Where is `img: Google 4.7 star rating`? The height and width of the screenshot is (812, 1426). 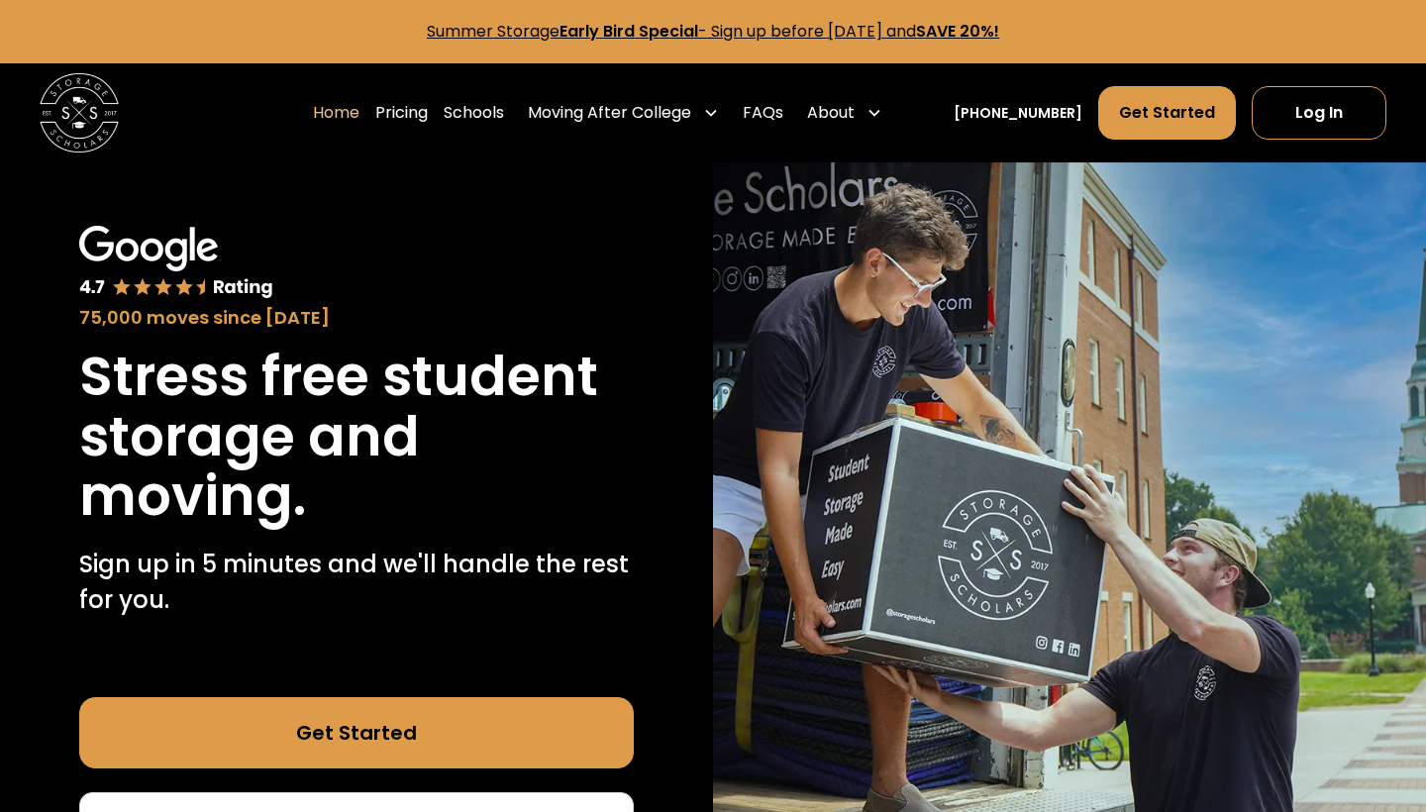
img: Google 4.7 star rating is located at coordinates (176, 262).